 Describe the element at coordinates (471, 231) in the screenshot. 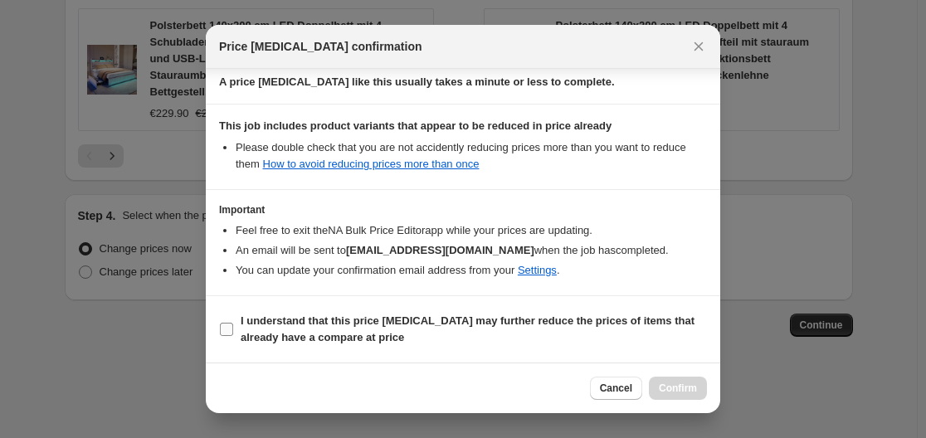

I see `li: Feel free to exit the NA Bulk Price Editor app while your prices are updating.` at that location.